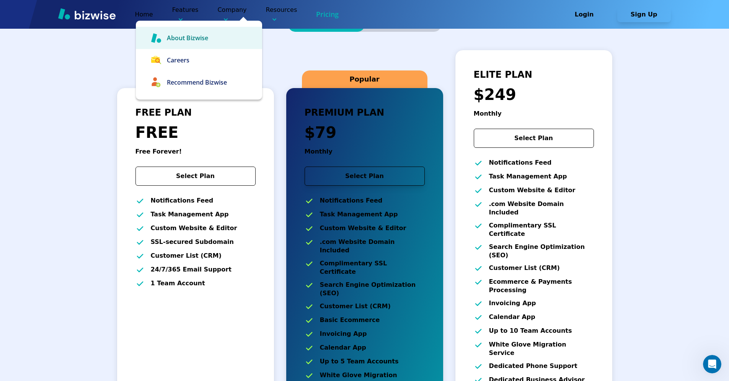 The height and width of the screenshot is (381, 729). What do you see at coordinates (360, 362) in the screenshot?
I see `p: Up to 5 Team Accounts` at bounding box center [360, 362].